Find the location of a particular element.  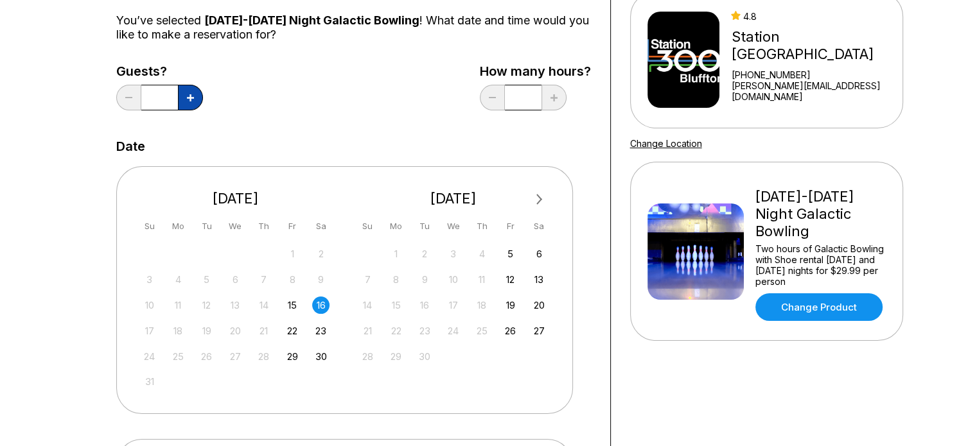

a: Change Product is located at coordinates (819, 307).